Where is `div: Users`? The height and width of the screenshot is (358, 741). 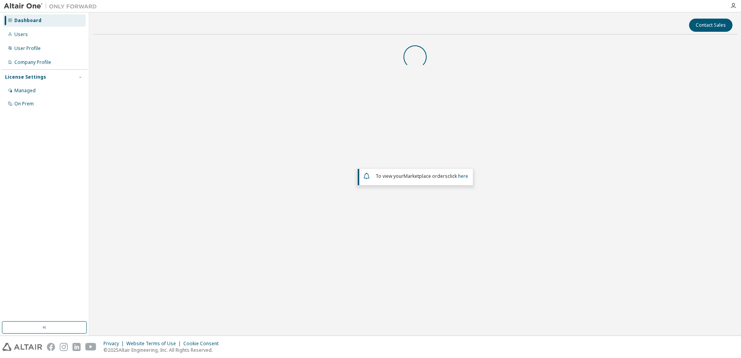
div: Users is located at coordinates (21, 35).